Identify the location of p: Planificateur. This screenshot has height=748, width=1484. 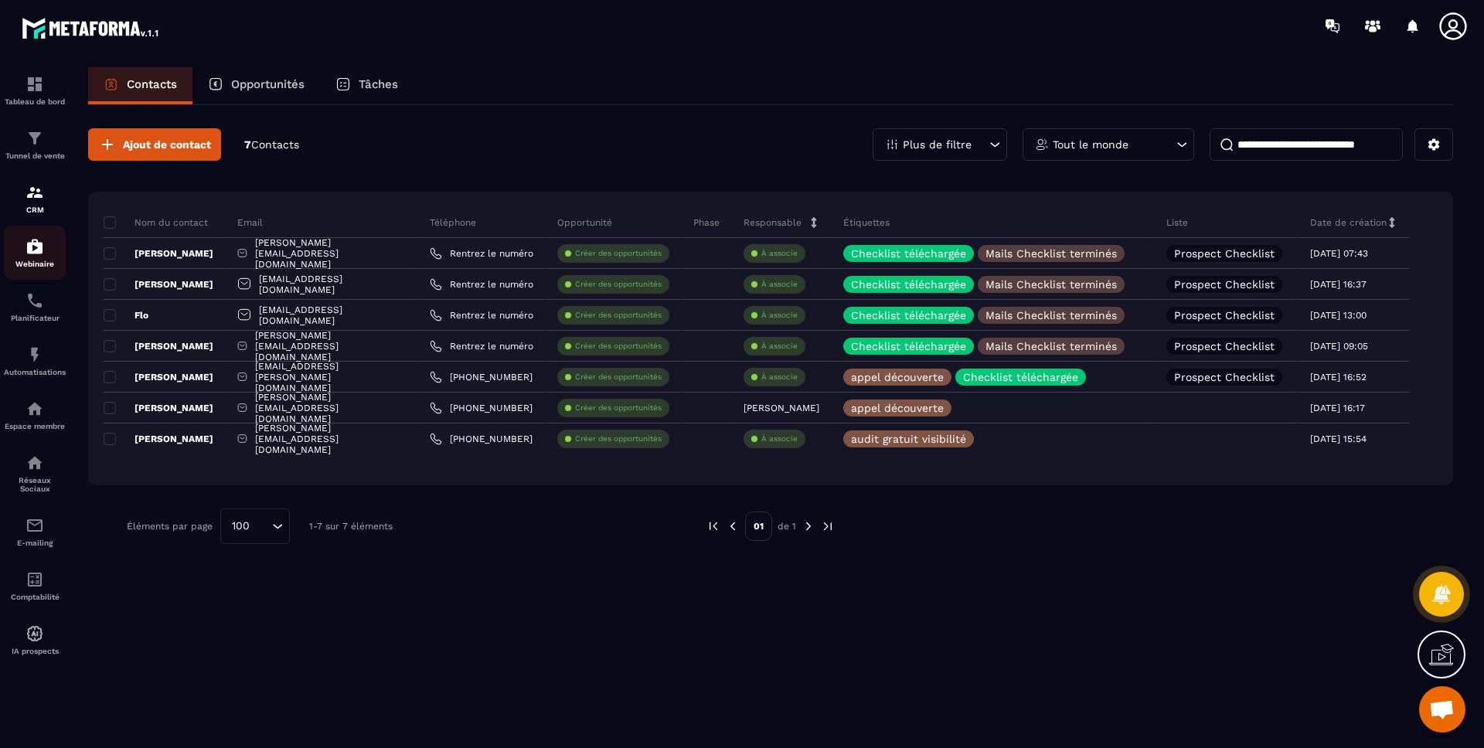
(35, 318).